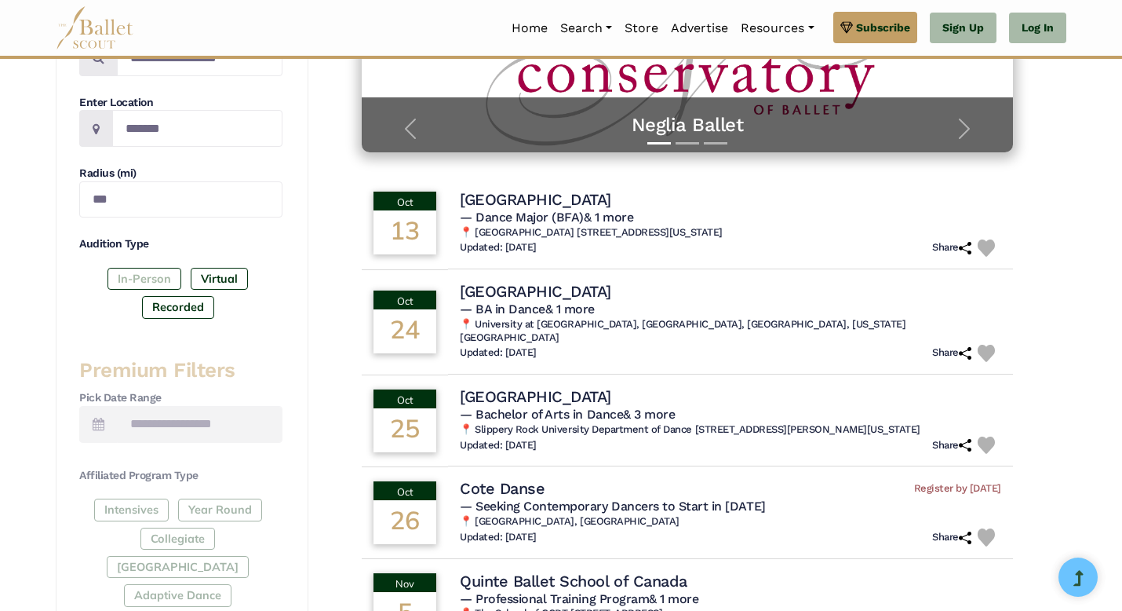 The height and width of the screenshot is (611, 1122). I want to click on img: gem.svg, so click(847, 27).